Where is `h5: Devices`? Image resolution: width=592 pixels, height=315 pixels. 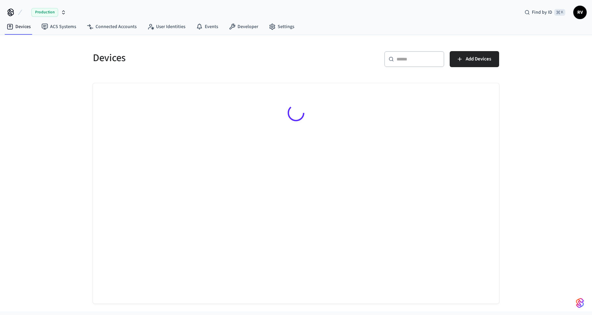 h5: Devices is located at coordinates (192, 58).